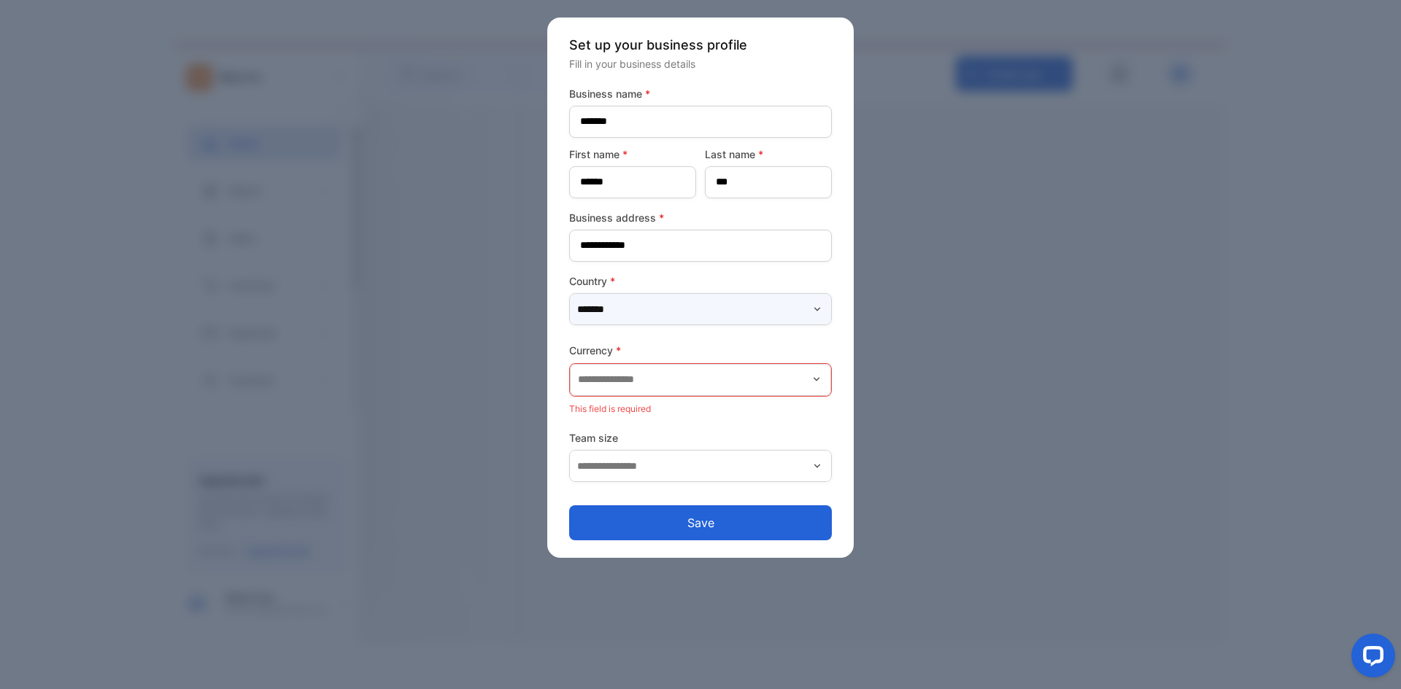 This screenshot has width=1401, height=689. I want to click on button: Save, so click(700, 523).